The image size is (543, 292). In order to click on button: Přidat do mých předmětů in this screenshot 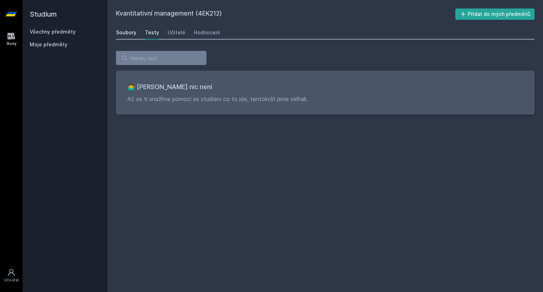, I will do `click(495, 14)`.